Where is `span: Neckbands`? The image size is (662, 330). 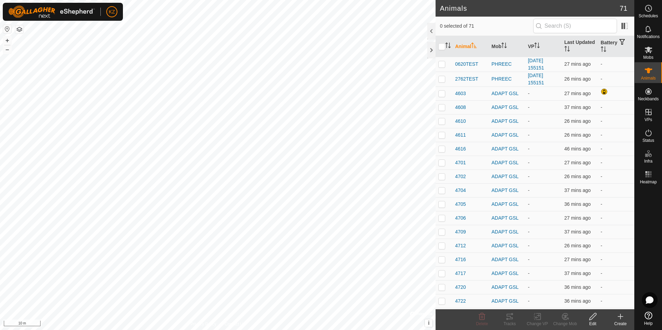
span: Neckbands is located at coordinates (648, 99).